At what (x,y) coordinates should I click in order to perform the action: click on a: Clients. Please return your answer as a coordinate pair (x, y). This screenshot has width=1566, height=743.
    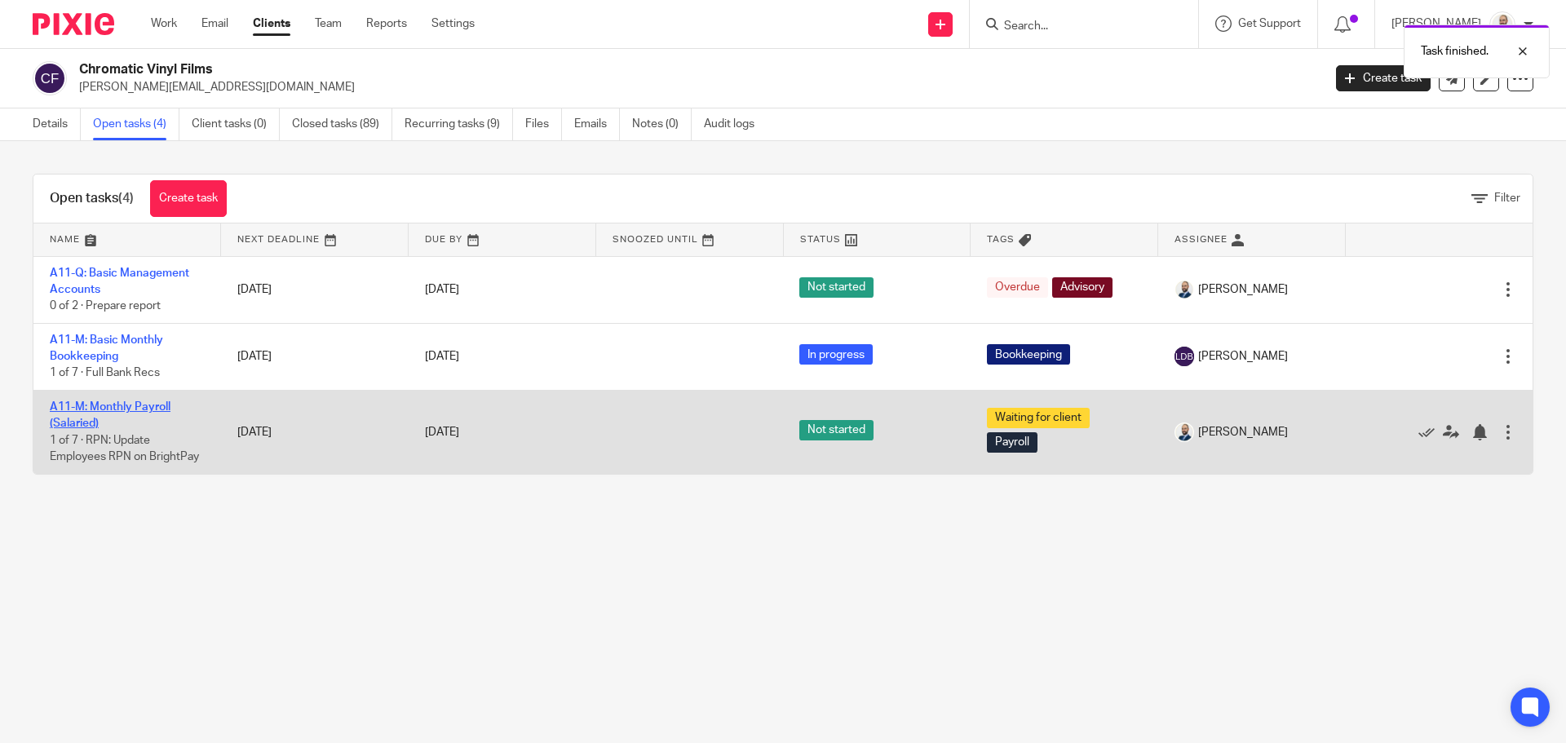
    Looking at the image, I should click on (272, 24).